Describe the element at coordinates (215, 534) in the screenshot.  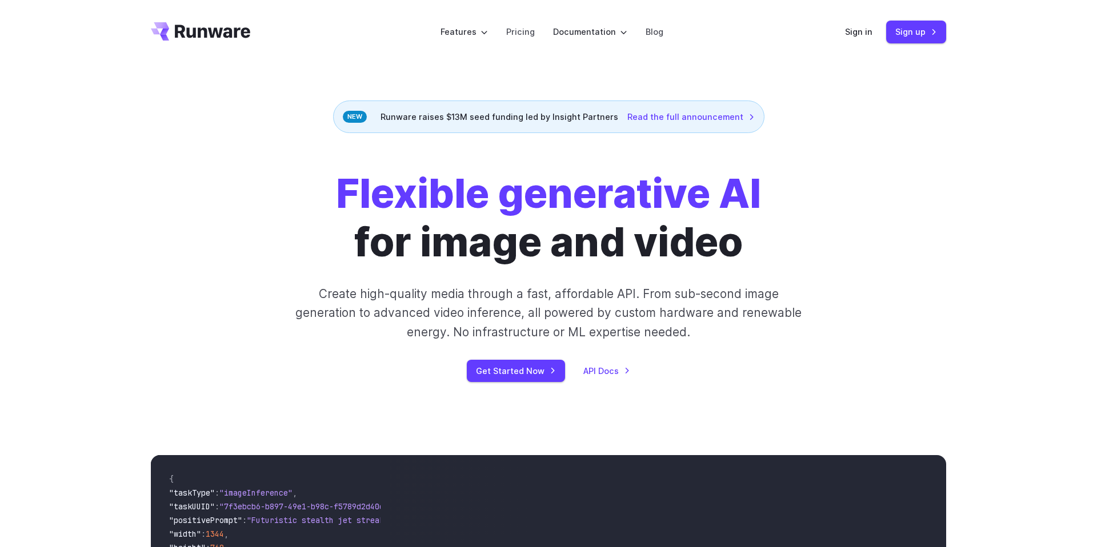
I see `span: 1344` at that location.